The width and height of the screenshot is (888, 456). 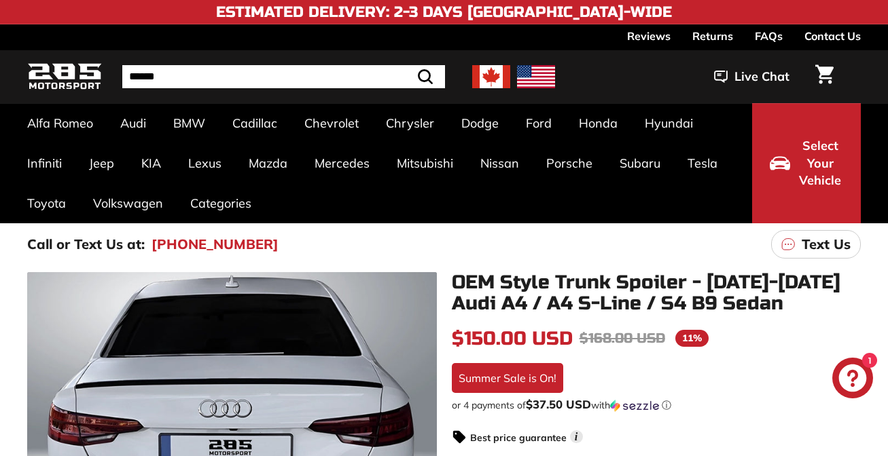 What do you see at coordinates (204, 163) in the screenshot?
I see `a: Lexus` at bounding box center [204, 163].